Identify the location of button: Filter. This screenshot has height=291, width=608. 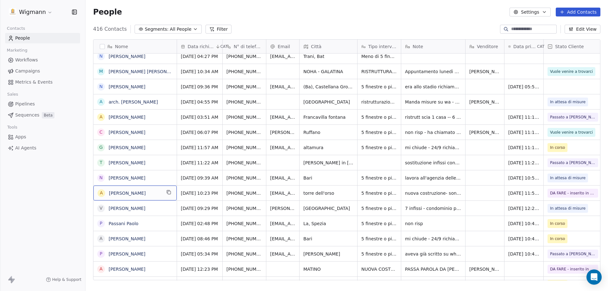
(218, 29).